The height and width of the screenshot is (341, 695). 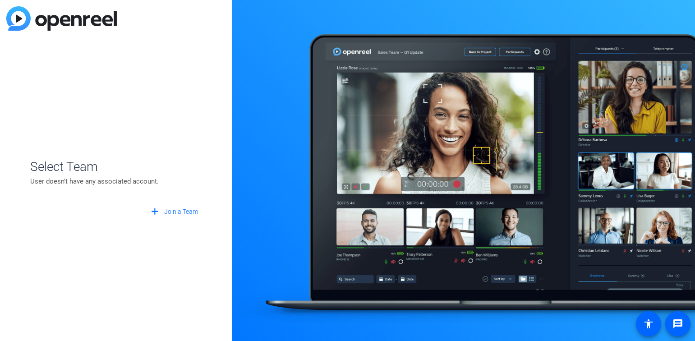 What do you see at coordinates (678, 324) in the screenshot?
I see `mat-icon: message` at bounding box center [678, 324].